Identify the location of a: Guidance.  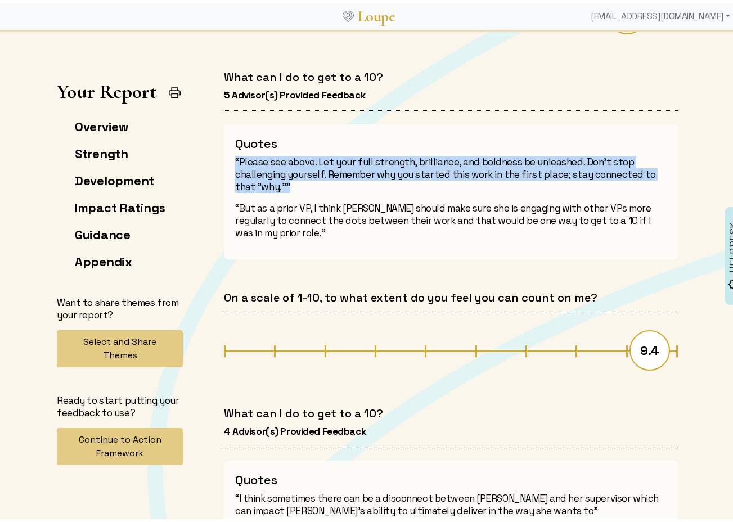
(102, 232).